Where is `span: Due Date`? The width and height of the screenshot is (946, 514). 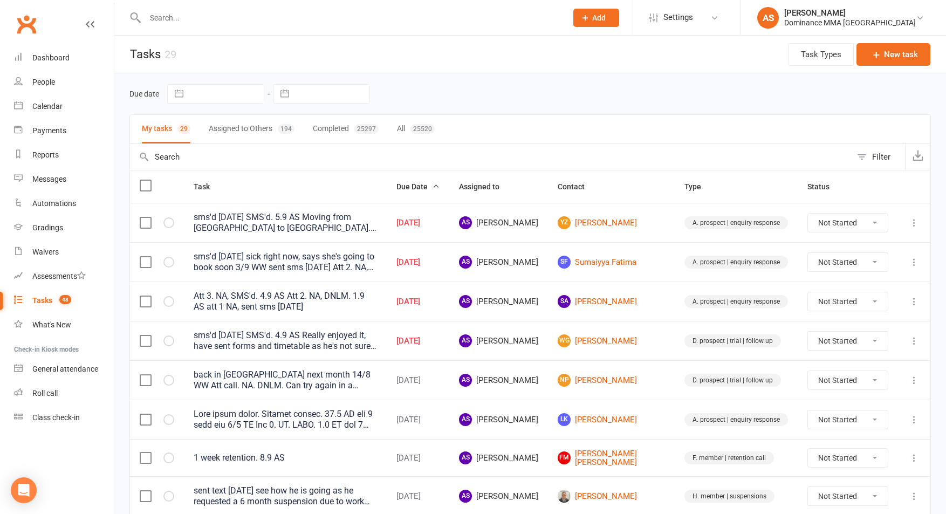
span: Due Date is located at coordinates (418, 187).